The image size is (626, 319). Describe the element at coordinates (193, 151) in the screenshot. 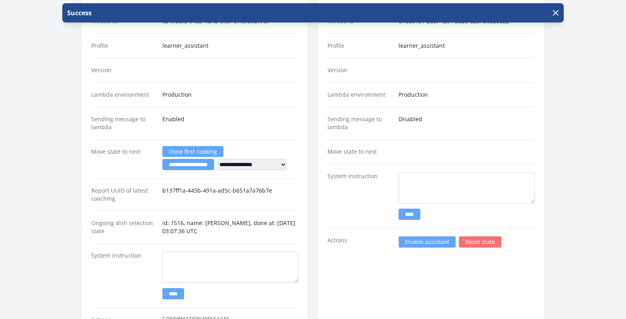

I see `a: Done first cooking` at that location.